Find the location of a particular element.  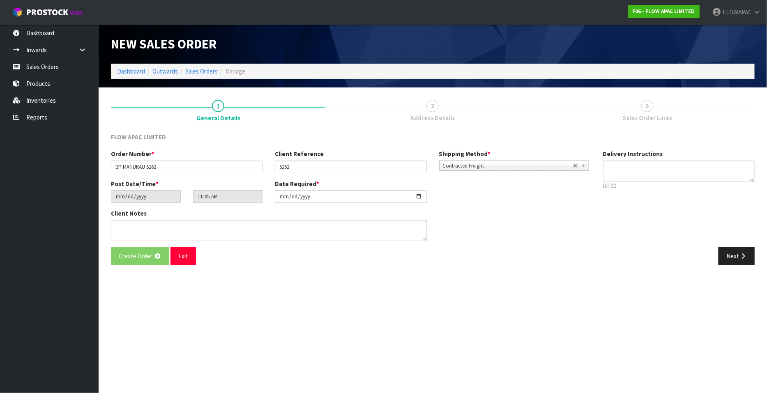

span: 3 is located at coordinates (648, 106).